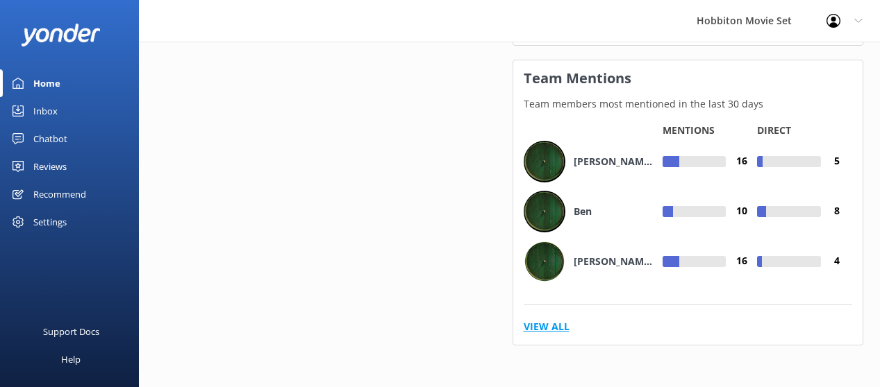 The width and height of the screenshot is (880, 387). What do you see at coordinates (544, 162) in the screenshot?
I see `img: 779-1736204316.jpg` at bounding box center [544, 162].